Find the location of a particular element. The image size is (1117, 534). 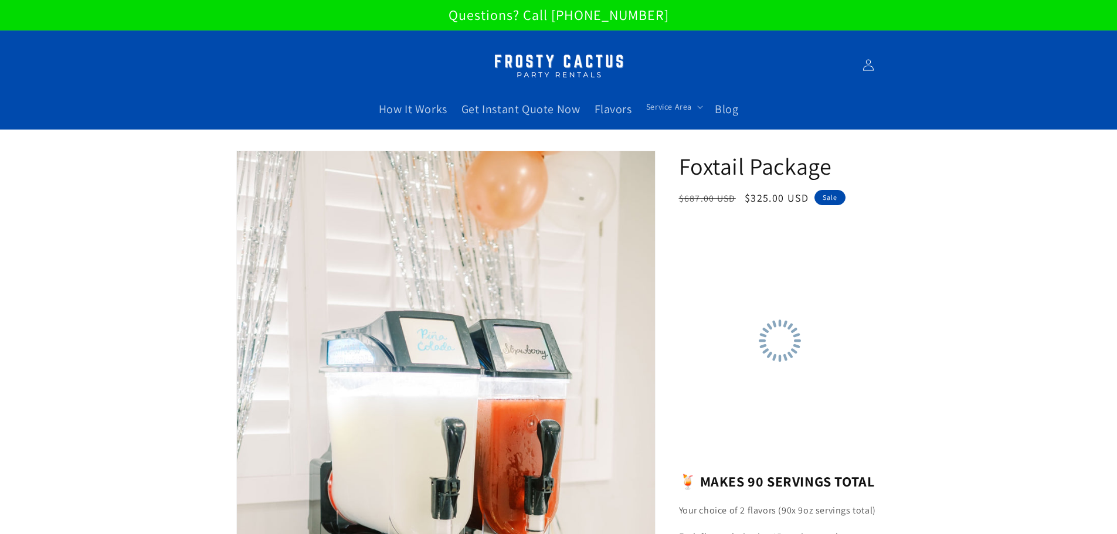

summary: Service Area is located at coordinates (673, 107).